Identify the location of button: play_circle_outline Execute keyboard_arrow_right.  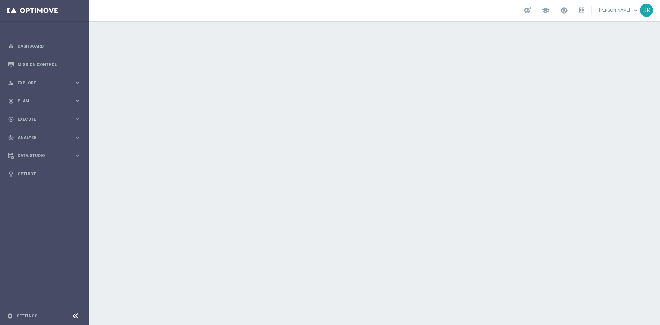
(44, 119).